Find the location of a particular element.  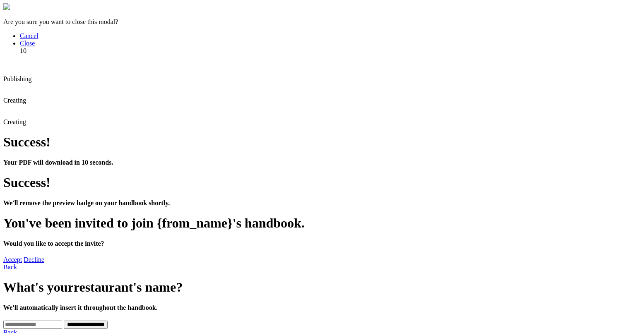

a: Accept is located at coordinates (12, 260).